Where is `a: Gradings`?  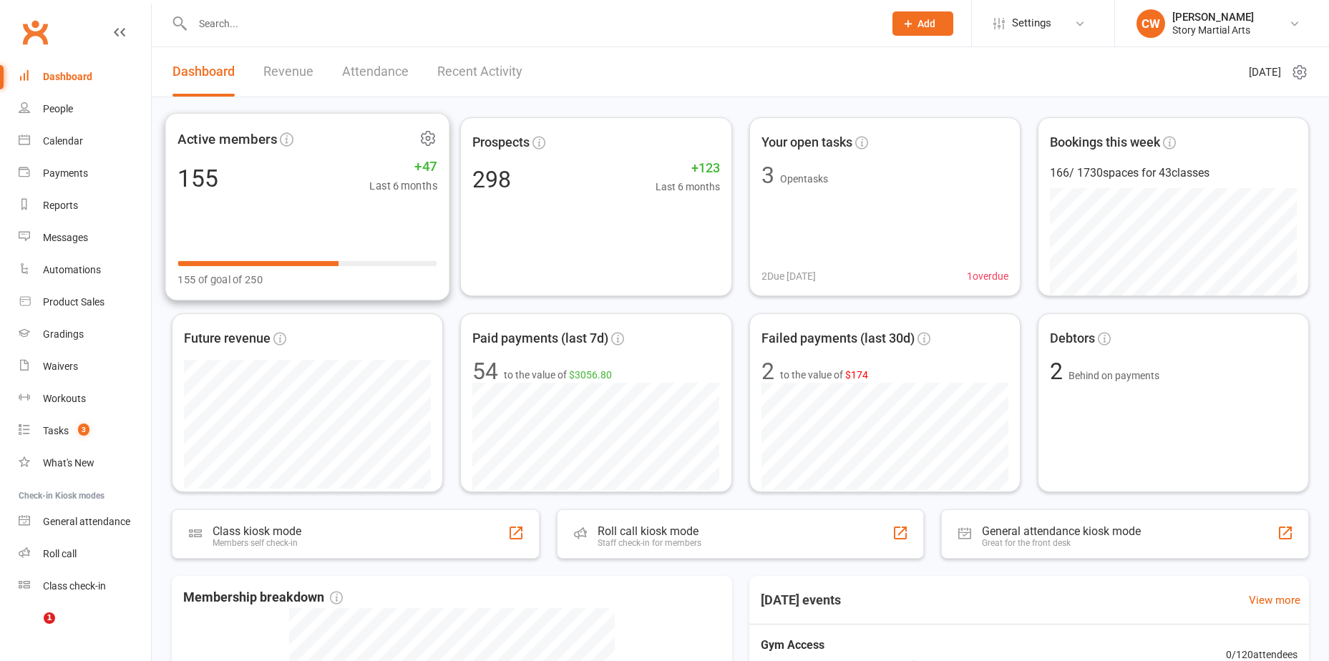 a: Gradings is located at coordinates (84, 334).